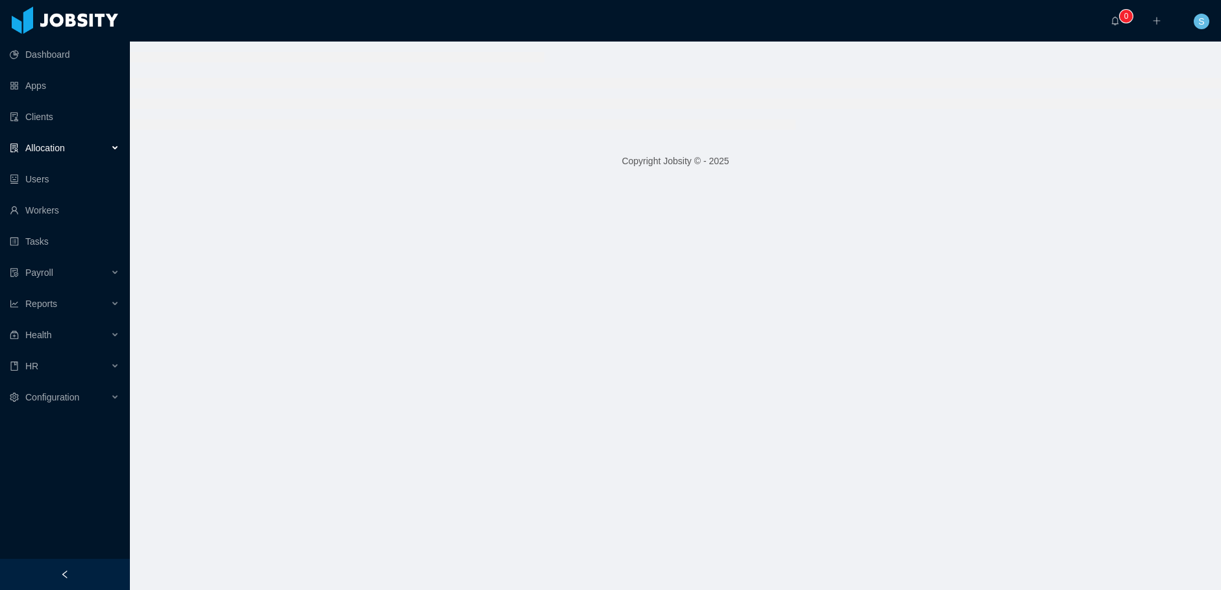 Image resolution: width=1221 pixels, height=590 pixels. What do you see at coordinates (64, 117) in the screenshot?
I see `a: icon: auditClients` at bounding box center [64, 117].